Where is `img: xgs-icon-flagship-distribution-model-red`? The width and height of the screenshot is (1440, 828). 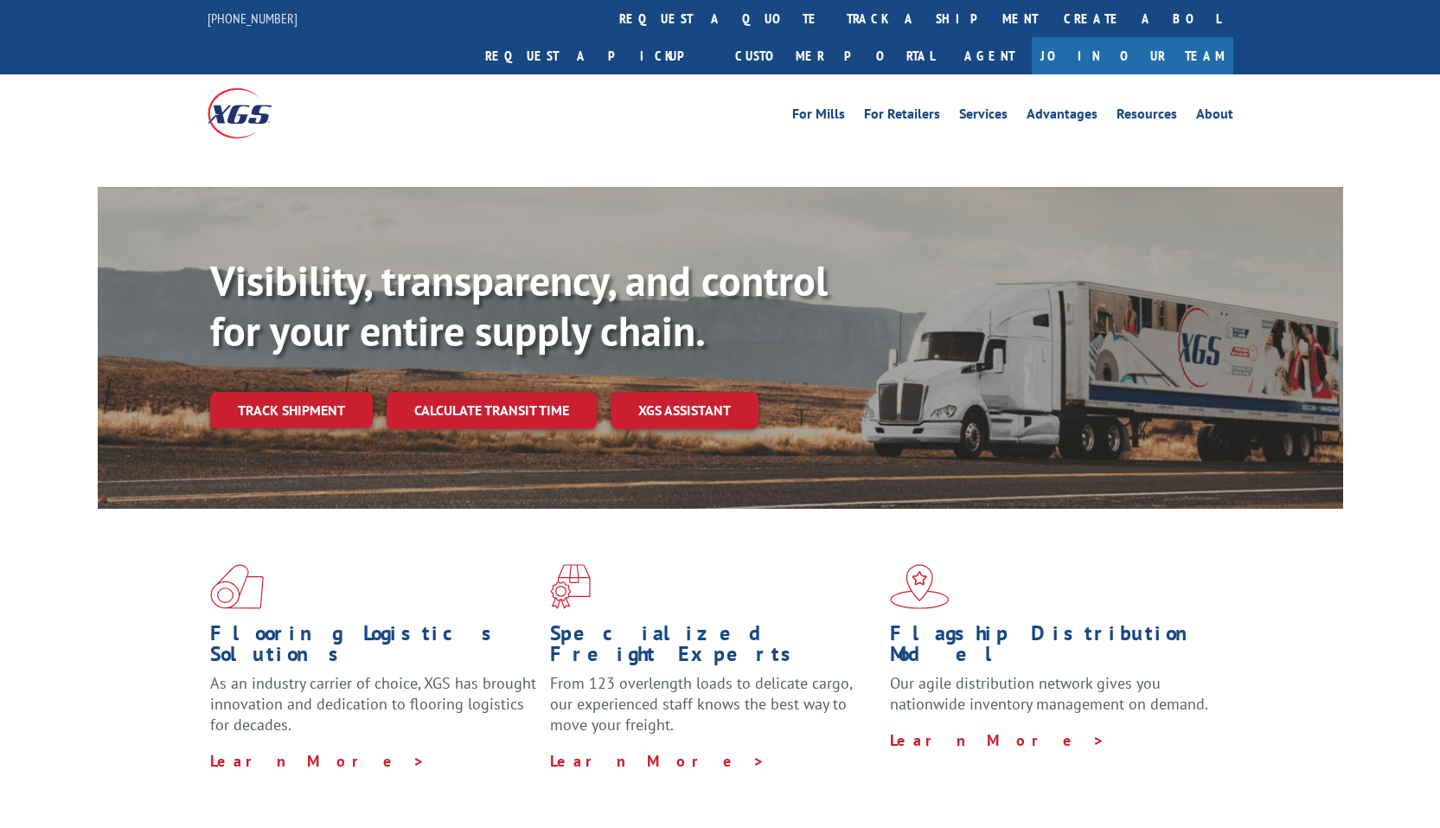 img: xgs-icon-flagship-distribution-model-red is located at coordinates (920, 586).